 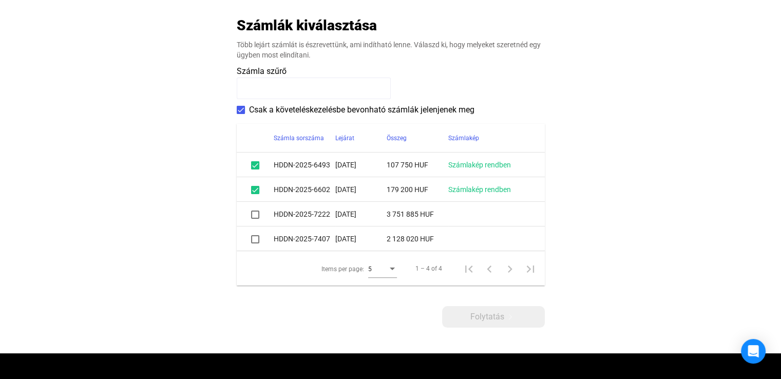 I want to click on button: First page, so click(x=469, y=269).